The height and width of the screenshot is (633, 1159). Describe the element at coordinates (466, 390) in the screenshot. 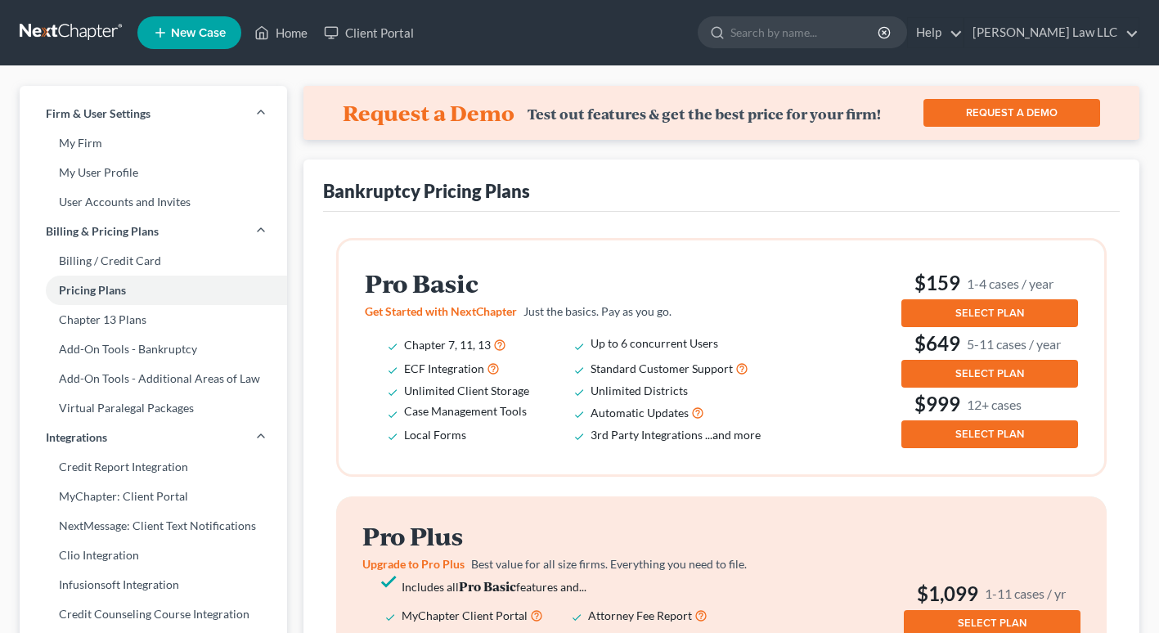

I see `span: Unlimited Client Storage` at that location.